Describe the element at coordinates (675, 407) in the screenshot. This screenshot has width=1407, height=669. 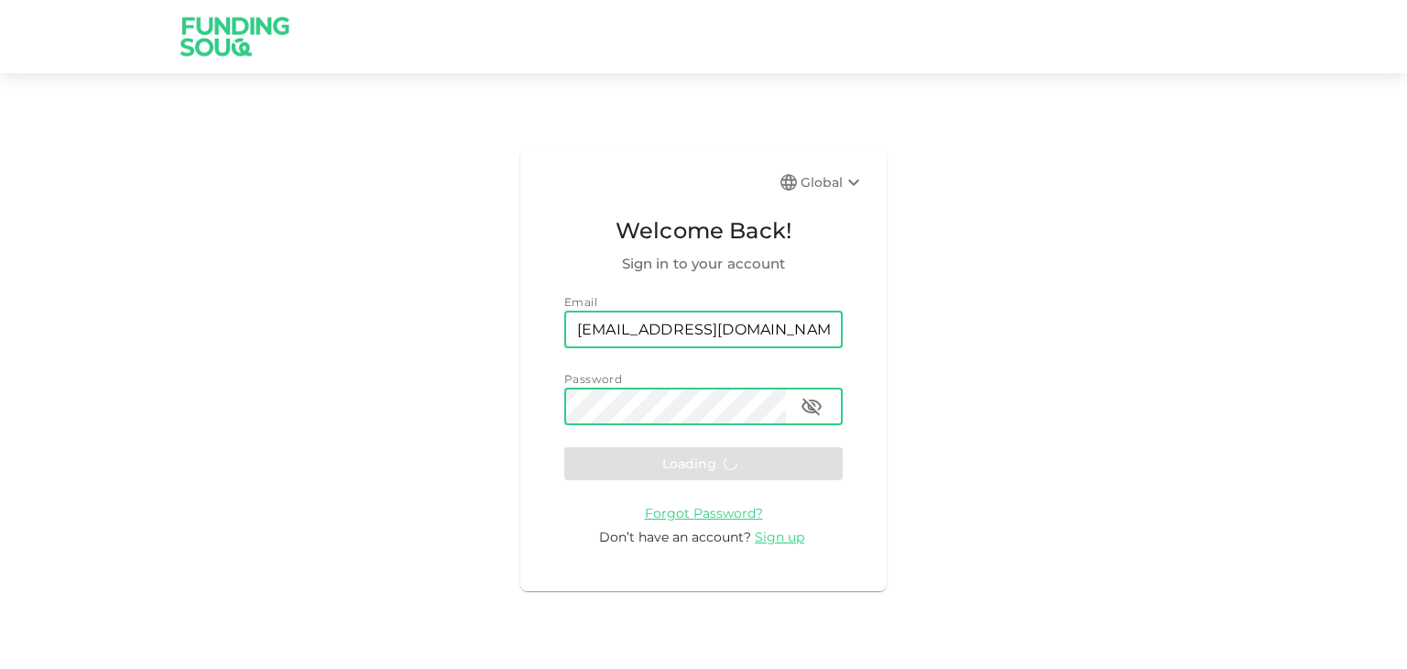
I see `input: password` at that location.